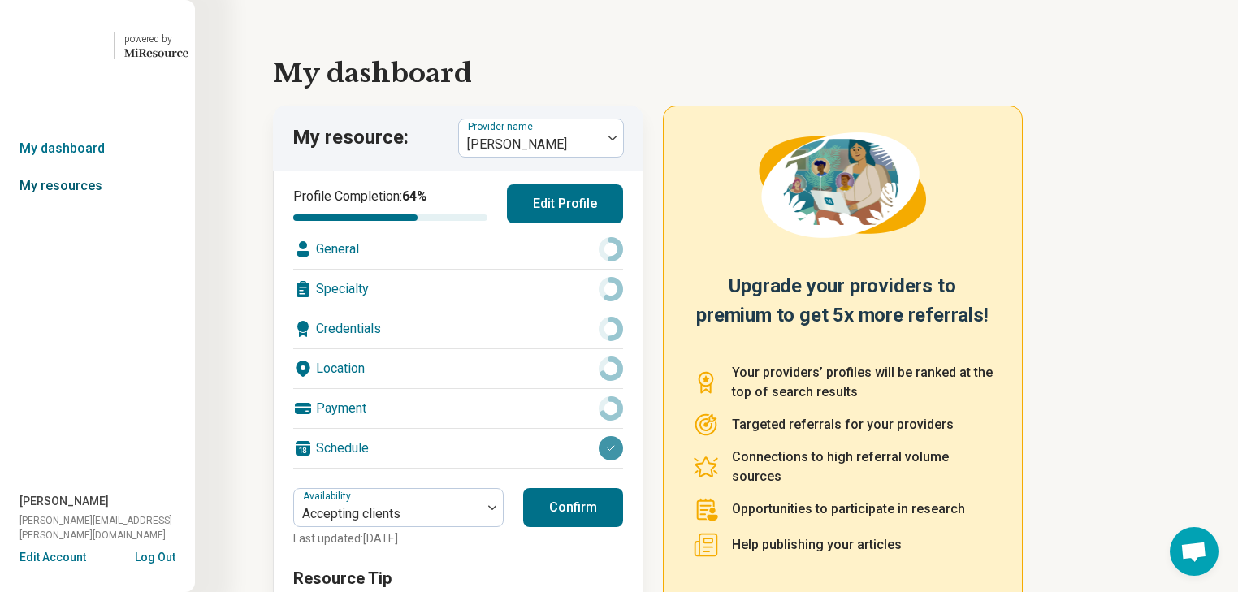 This screenshot has height=592, width=1238. What do you see at coordinates (573, 508) in the screenshot?
I see `button: Confirm` at bounding box center [573, 508].